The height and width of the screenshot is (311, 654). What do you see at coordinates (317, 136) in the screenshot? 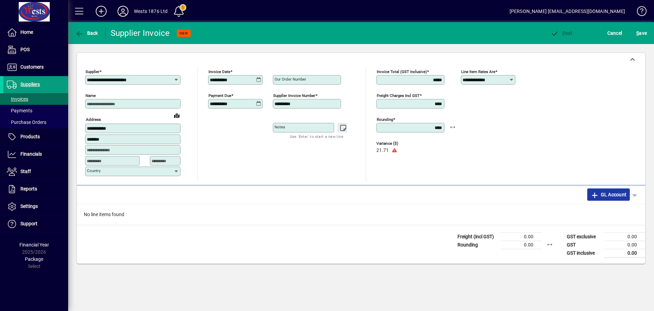
I see `mat-hint: Use 'Enter' to start a new line` at bounding box center [317, 136].